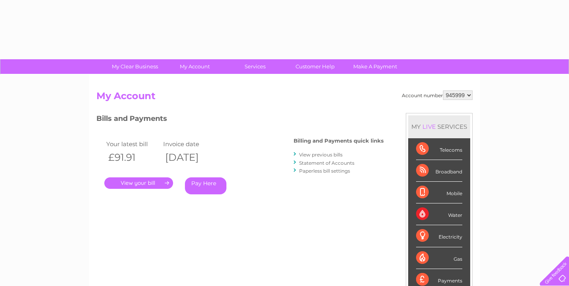 This screenshot has width=569, height=286. What do you see at coordinates (437, 95) in the screenshot?
I see `div: Account number` at bounding box center [437, 95].